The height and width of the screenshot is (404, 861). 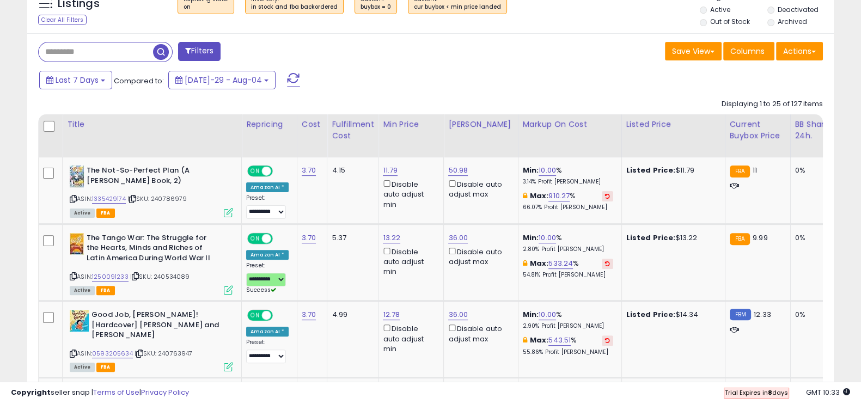 I want to click on div: $13.22, so click(x=672, y=238).